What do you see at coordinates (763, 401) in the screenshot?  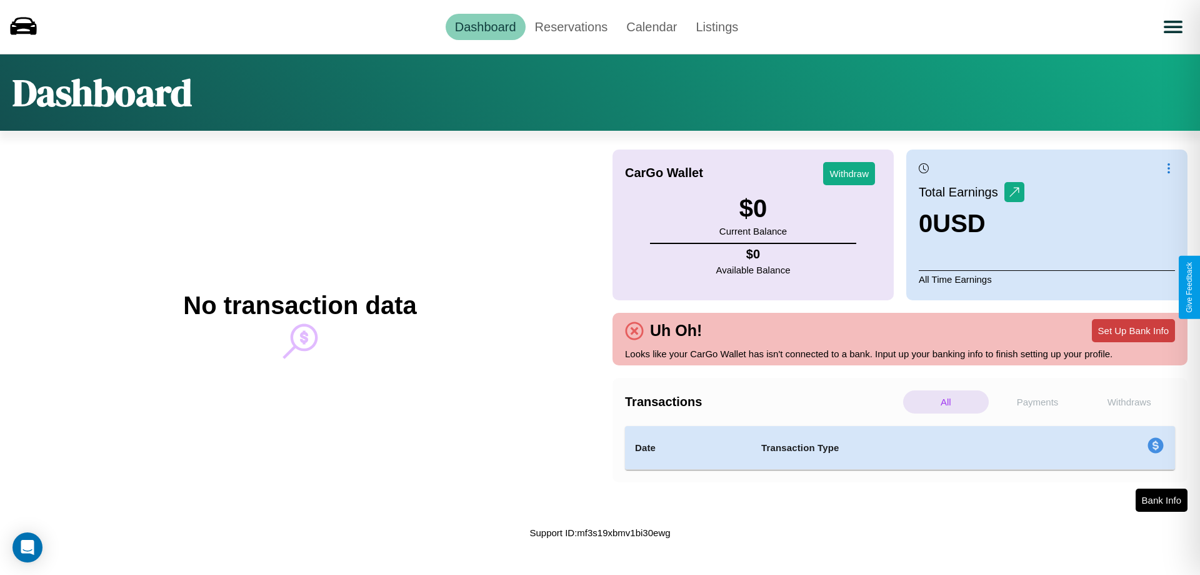 I see `h4: Transactions` at bounding box center [763, 401].